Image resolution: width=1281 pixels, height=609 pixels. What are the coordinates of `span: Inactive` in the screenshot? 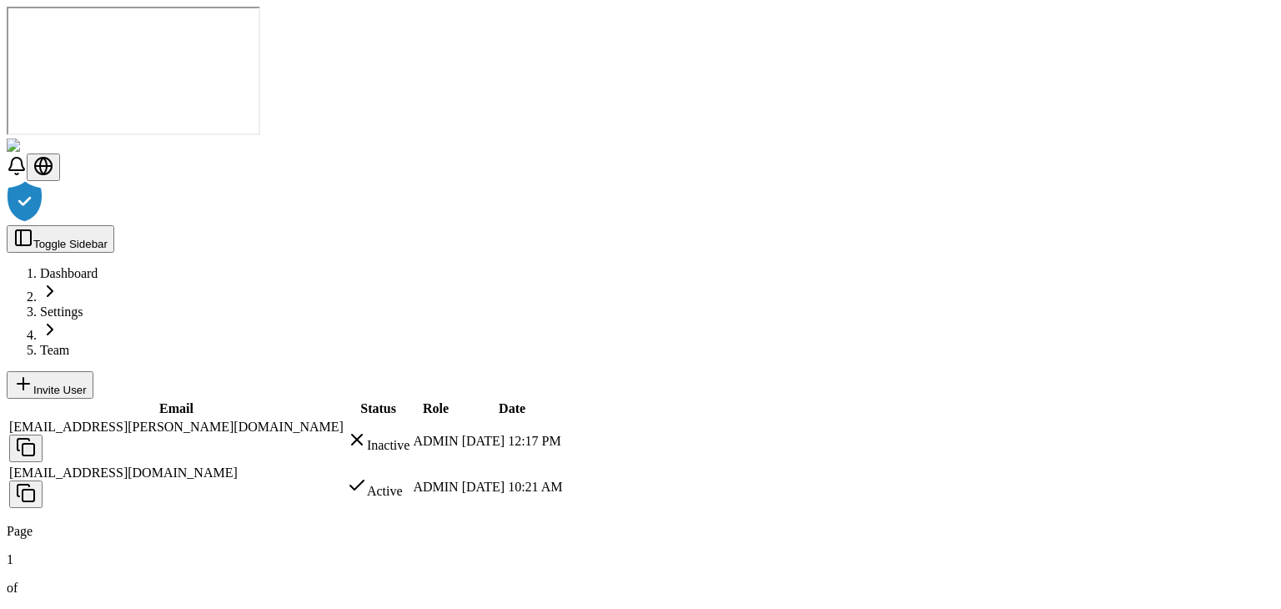 It's located at (389, 445).